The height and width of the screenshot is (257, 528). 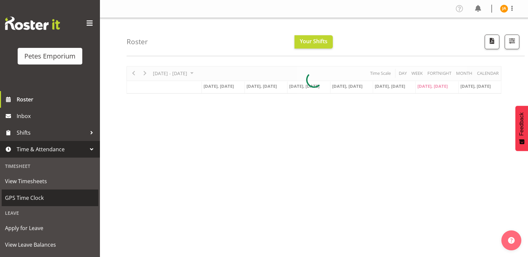 I want to click on button: Feedback - Show survey, so click(x=522, y=129).